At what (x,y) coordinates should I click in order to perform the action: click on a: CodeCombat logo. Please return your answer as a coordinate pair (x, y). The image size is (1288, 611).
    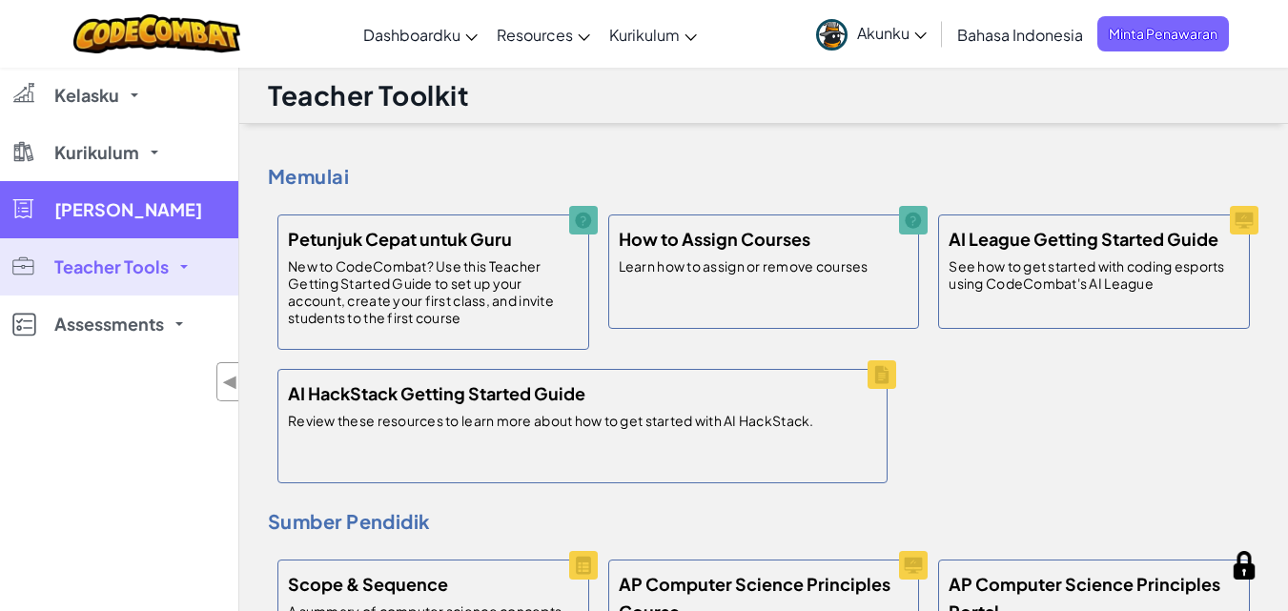
    Looking at the image, I should click on (156, 33).